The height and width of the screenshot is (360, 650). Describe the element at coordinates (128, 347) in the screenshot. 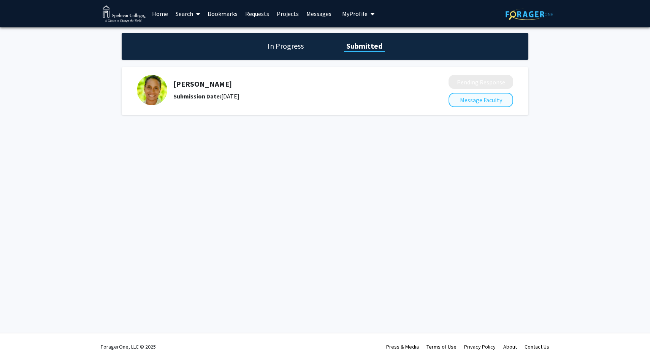

I see `div: ForagerOne, LLC © 2025` at that location.